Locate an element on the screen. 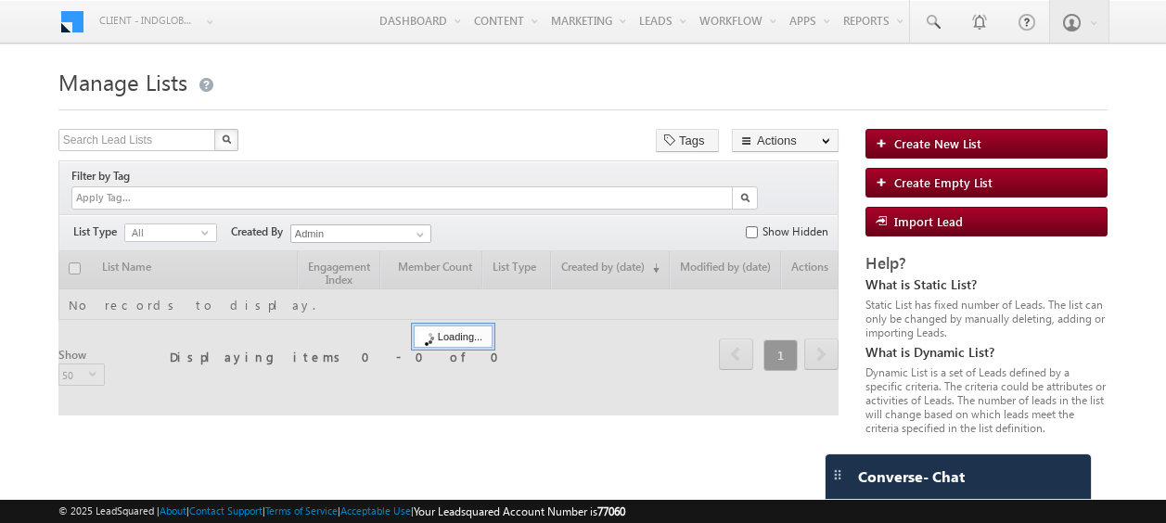  a: Acceptable Use is located at coordinates (376, 510).